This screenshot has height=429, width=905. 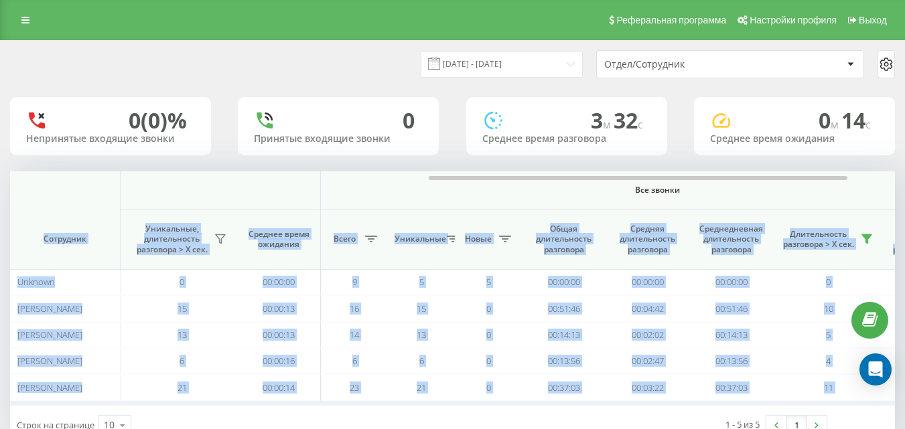 I want to click on span: Уникальные, so click(x=418, y=239).